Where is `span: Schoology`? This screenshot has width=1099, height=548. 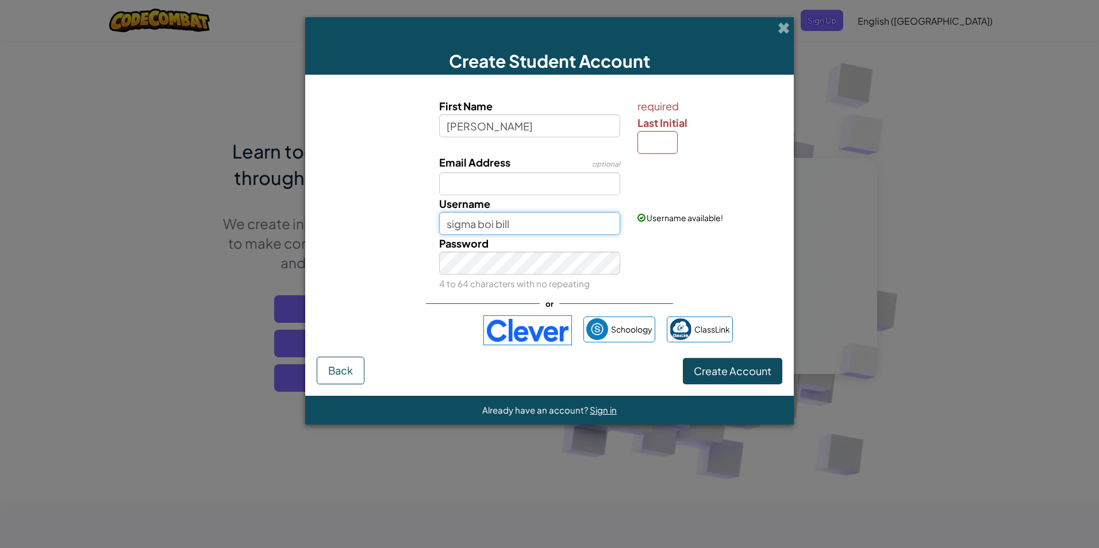
span: Schoology is located at coordinates (632, 329).